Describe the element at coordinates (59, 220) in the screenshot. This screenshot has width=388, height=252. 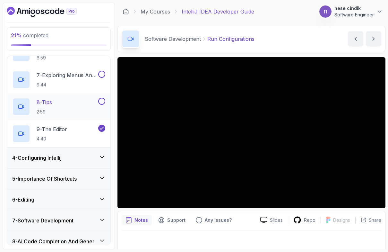
I see `button: 7-Software Development` at that location.